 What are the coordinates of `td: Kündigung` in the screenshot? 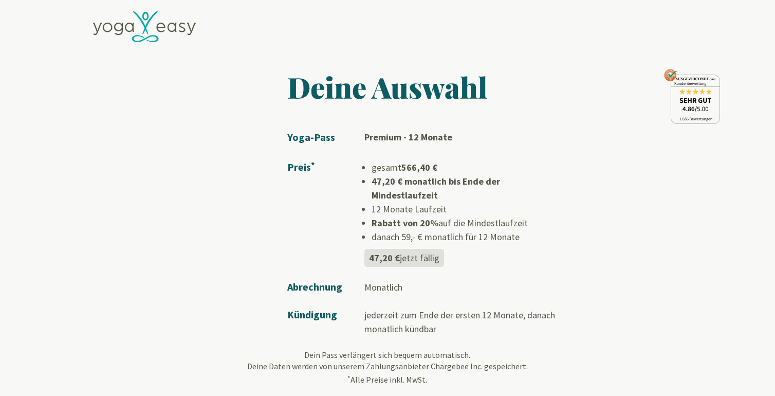 It's located at (326, 315).